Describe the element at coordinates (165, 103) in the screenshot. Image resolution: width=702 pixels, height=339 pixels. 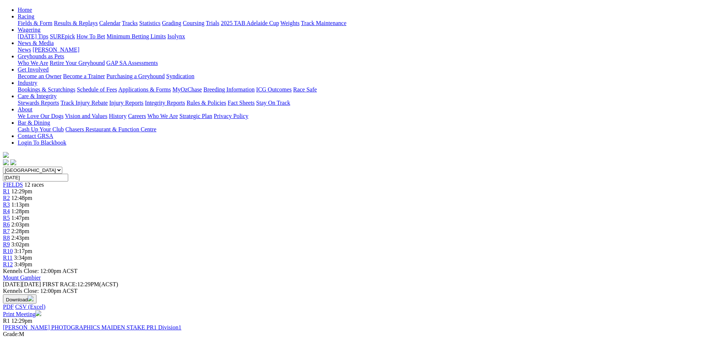
I see `a: Integrity Reports` at that location.